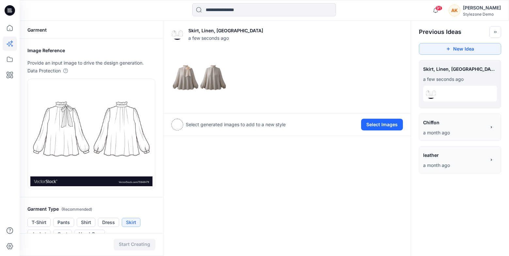 Image resolution: width=509 pixels, height=256 pixels. What do you see at coordinates (39, 223) in the screenshot?
I see `button: T-Shirt` at bounding box center [39, 223].